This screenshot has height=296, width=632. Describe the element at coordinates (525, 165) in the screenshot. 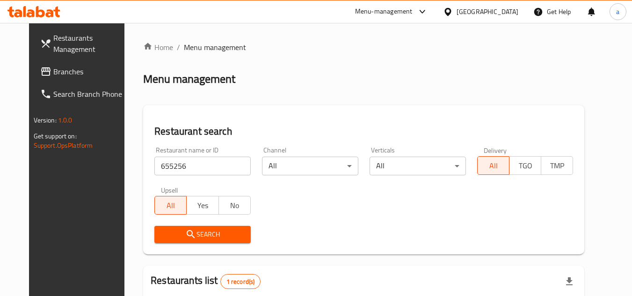

I see `span: TGO` at that location.